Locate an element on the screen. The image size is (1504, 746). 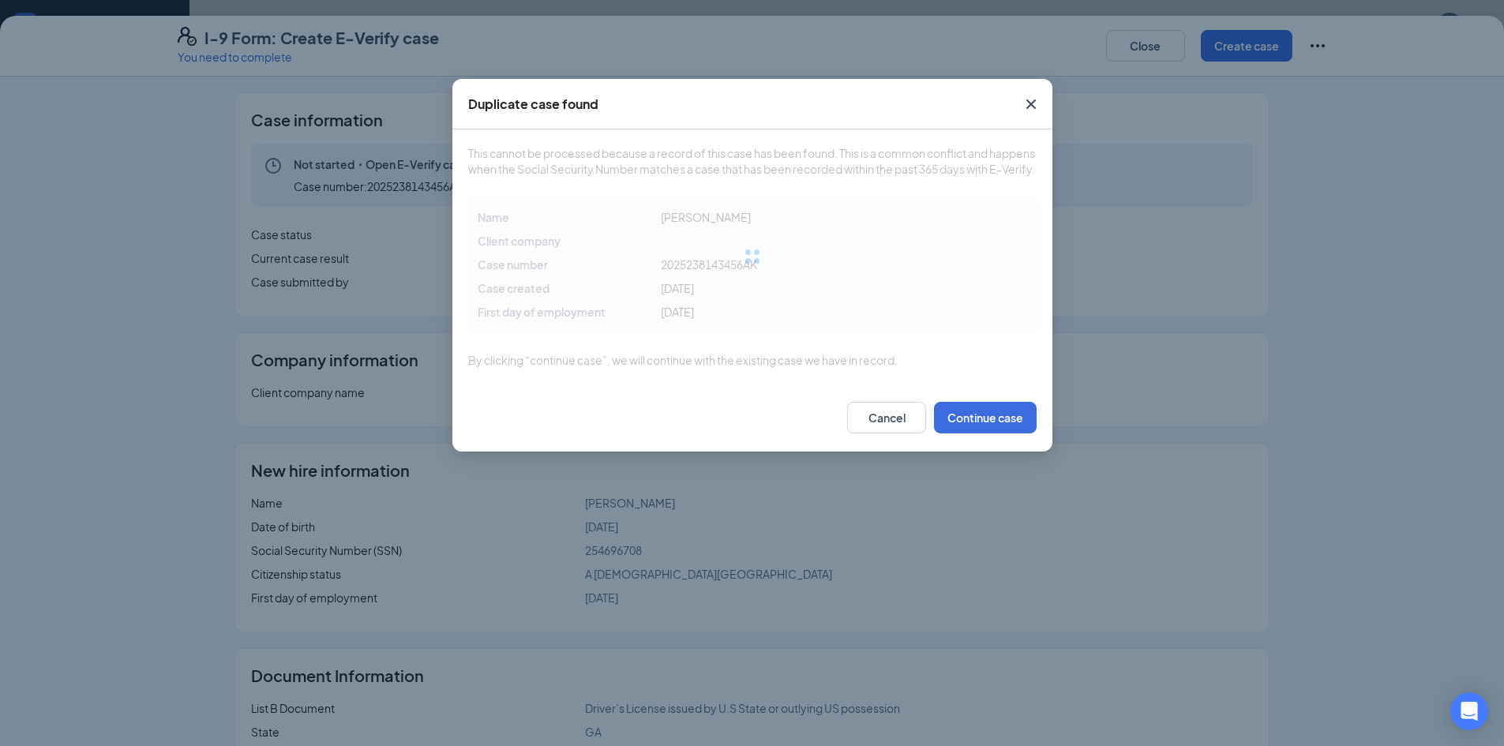
svg: Cross is located at coordinates (1031, 104).